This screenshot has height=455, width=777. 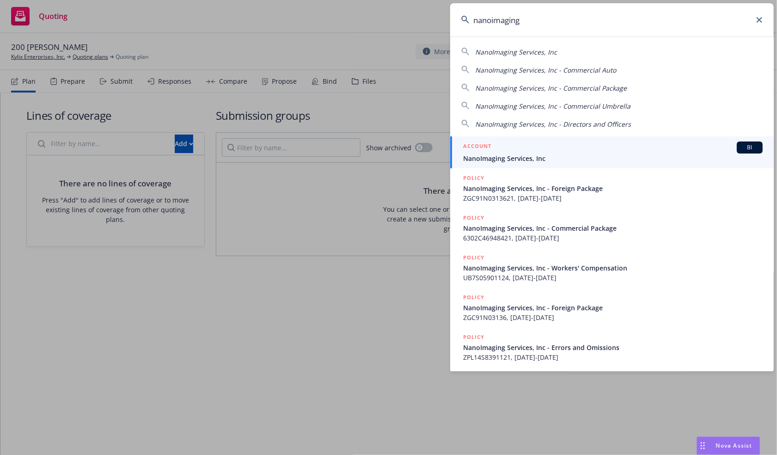 I want to click on span: NanoImaging Services, Inc - Commercial Auto, so click(x=546, y=70).